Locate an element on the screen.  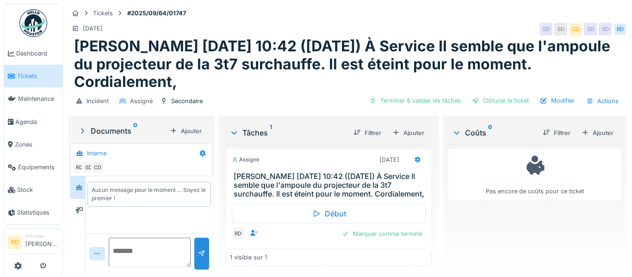
div: Interne is located at coordinates (97, 153).